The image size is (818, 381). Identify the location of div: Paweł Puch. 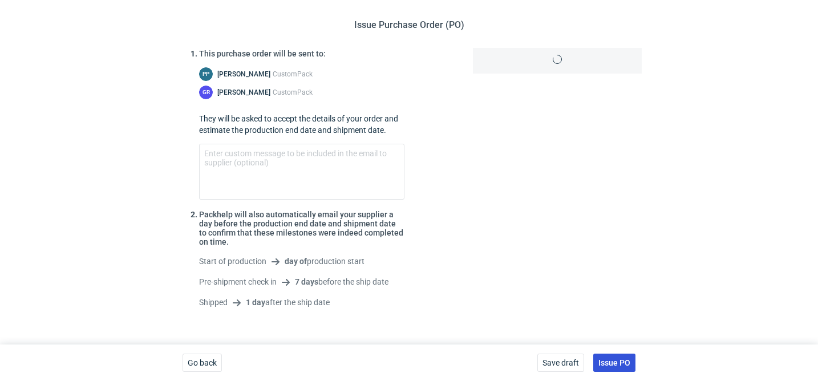
(206, 74).